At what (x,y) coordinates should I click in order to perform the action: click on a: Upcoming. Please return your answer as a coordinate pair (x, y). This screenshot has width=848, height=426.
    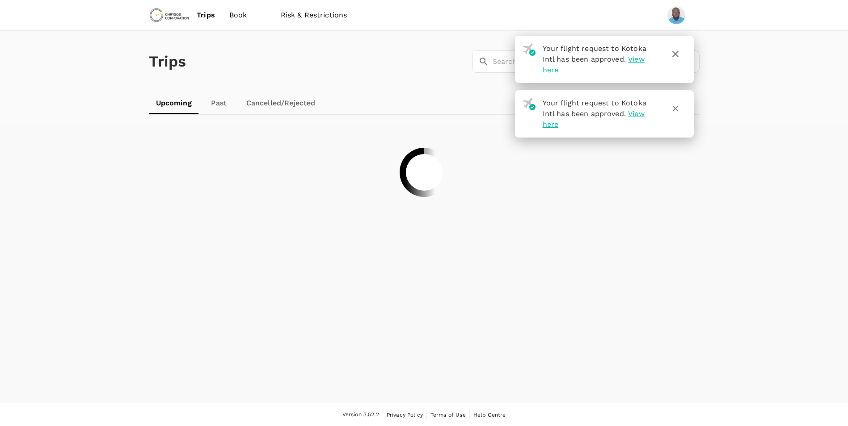
    Looking at the image, I should click on (174, 103).